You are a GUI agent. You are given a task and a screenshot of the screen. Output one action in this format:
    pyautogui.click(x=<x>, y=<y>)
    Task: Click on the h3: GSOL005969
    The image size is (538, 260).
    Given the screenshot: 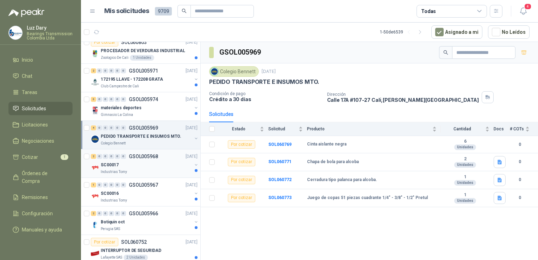 What is the action you would take?
    pyautogui.click(x=241, y=52)
    